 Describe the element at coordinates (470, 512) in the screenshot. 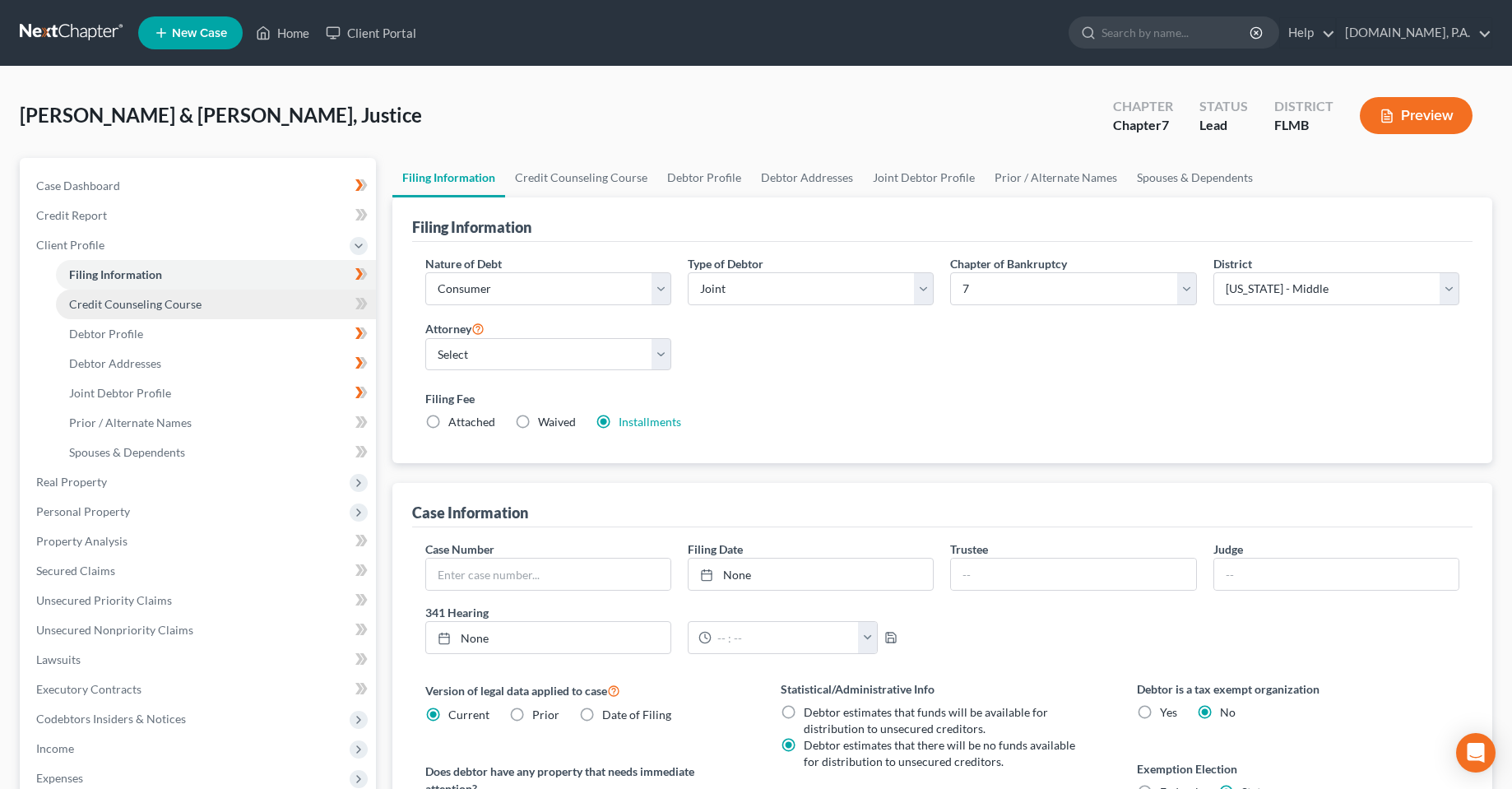

I see `div: Case Information` at that location.